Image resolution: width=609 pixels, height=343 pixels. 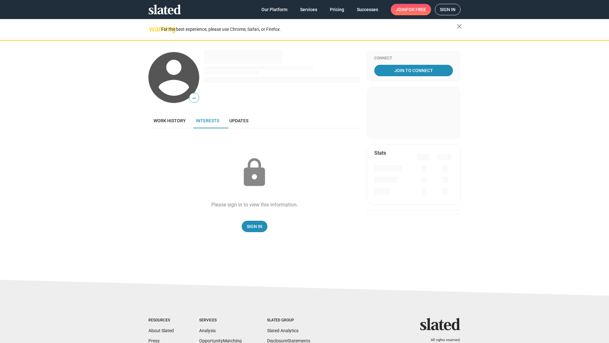 I want to click on mat-icon: warning, so click(x=153, y=29).